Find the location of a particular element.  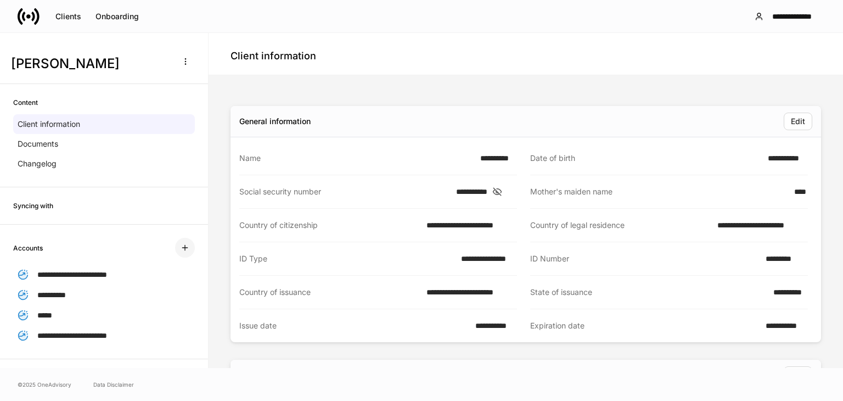

p: Documents is located at coordinates (38, 144).